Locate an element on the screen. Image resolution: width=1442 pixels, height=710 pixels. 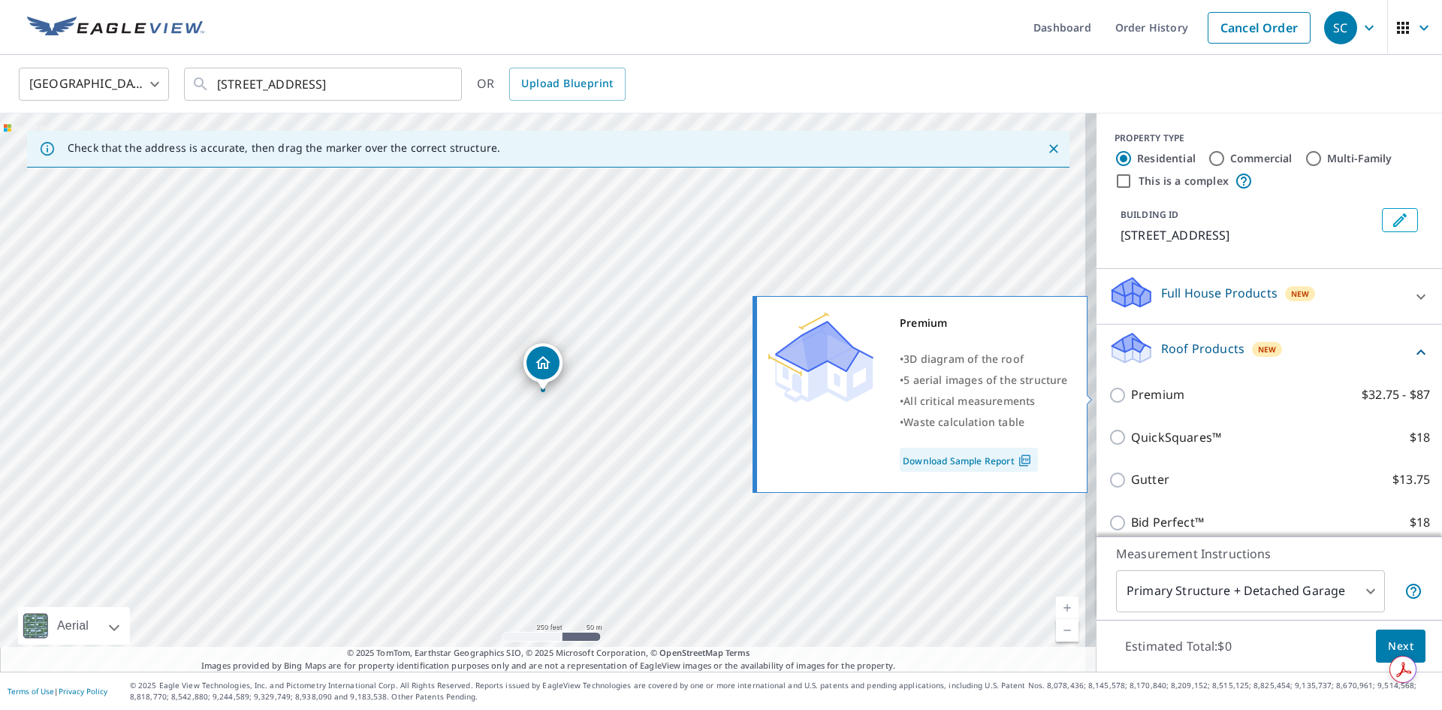
span: Next is located at coordinates (1401, 646).